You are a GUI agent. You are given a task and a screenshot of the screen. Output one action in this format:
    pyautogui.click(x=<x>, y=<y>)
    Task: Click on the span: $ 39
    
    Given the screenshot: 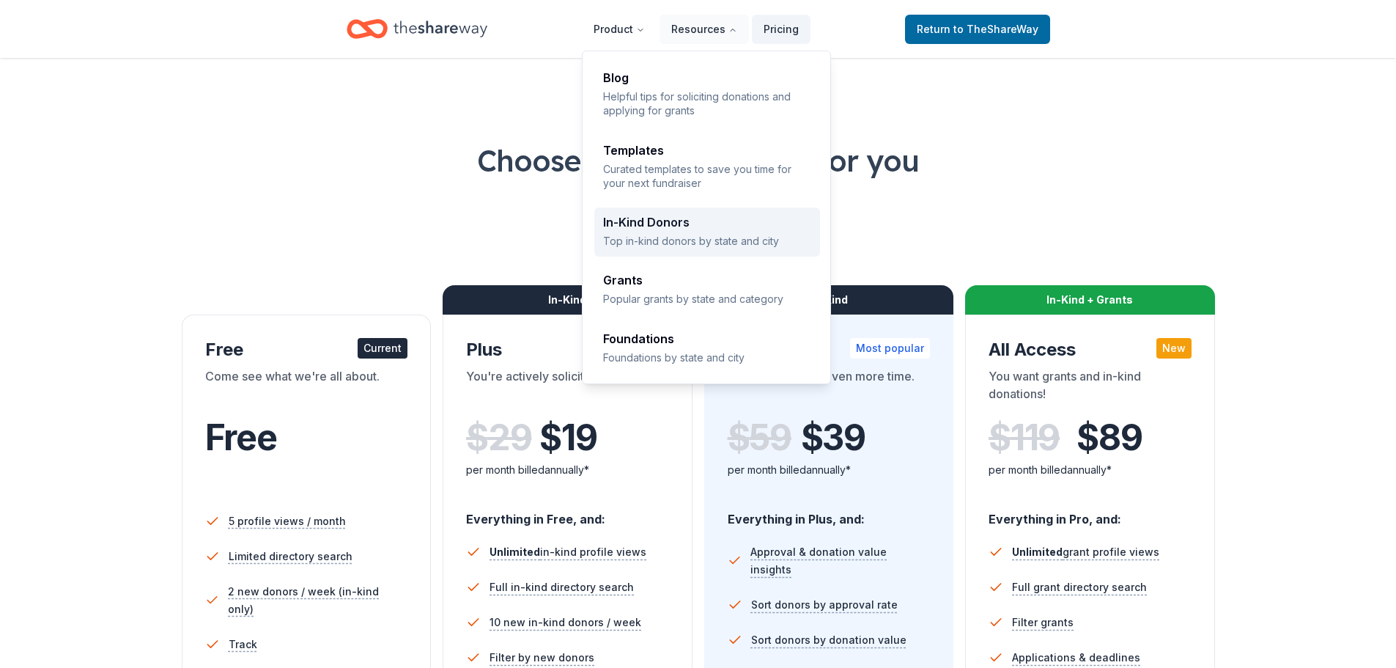 What is the action you would take?
    pyautogui.click(x=833, y=438)
    